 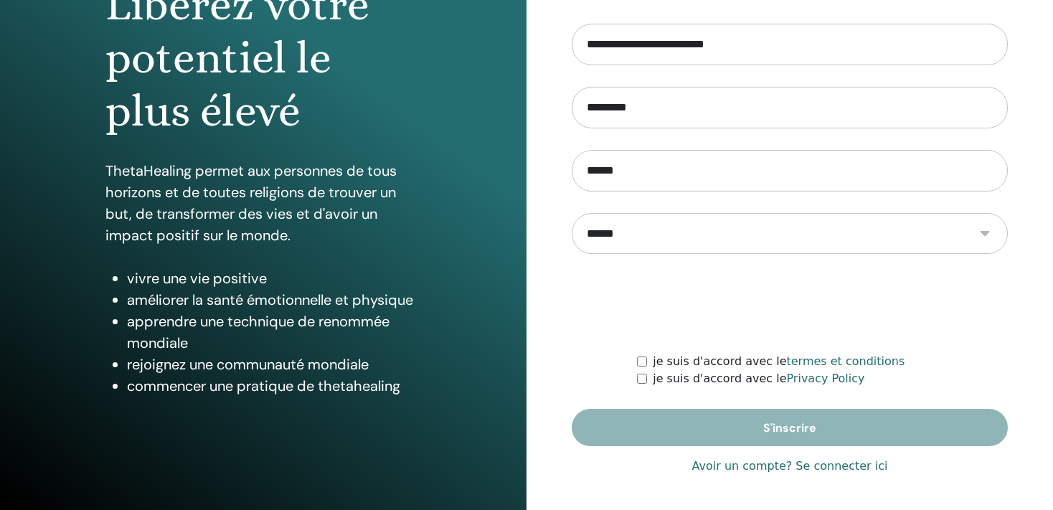 What do you see at coordinates (273, 364) in the screenshot?
I see `li: rejoignez une communauté mondiale` at bounding box center [273, 364].